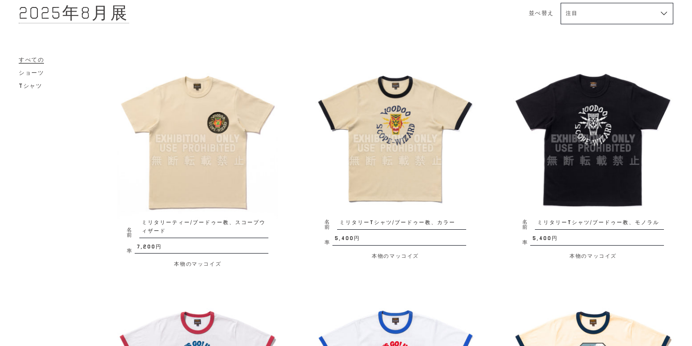  Describe the element at coordinates (593, 139) in the screenshot. I see `img: ミリタリーTシャツ/ブードゥー教、モノラル` at that location.